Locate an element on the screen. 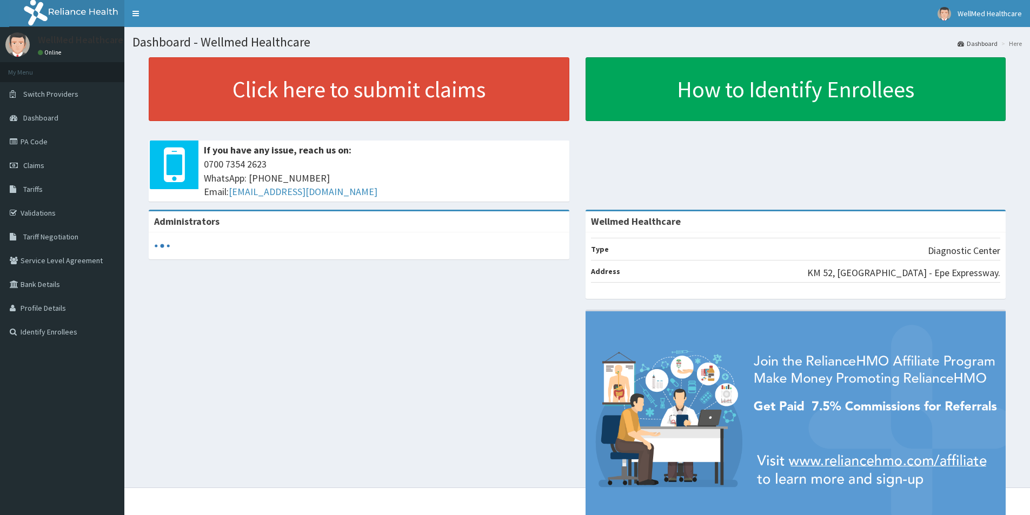  li: Here is located at coordinates (1010, 43).